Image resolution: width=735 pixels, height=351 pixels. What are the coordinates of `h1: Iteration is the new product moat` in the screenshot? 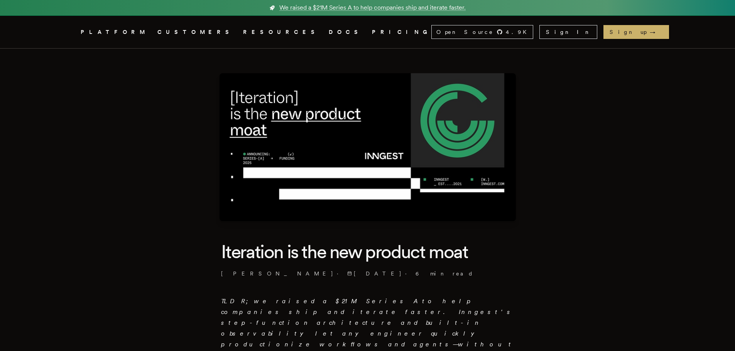 It's located at (368, 252).